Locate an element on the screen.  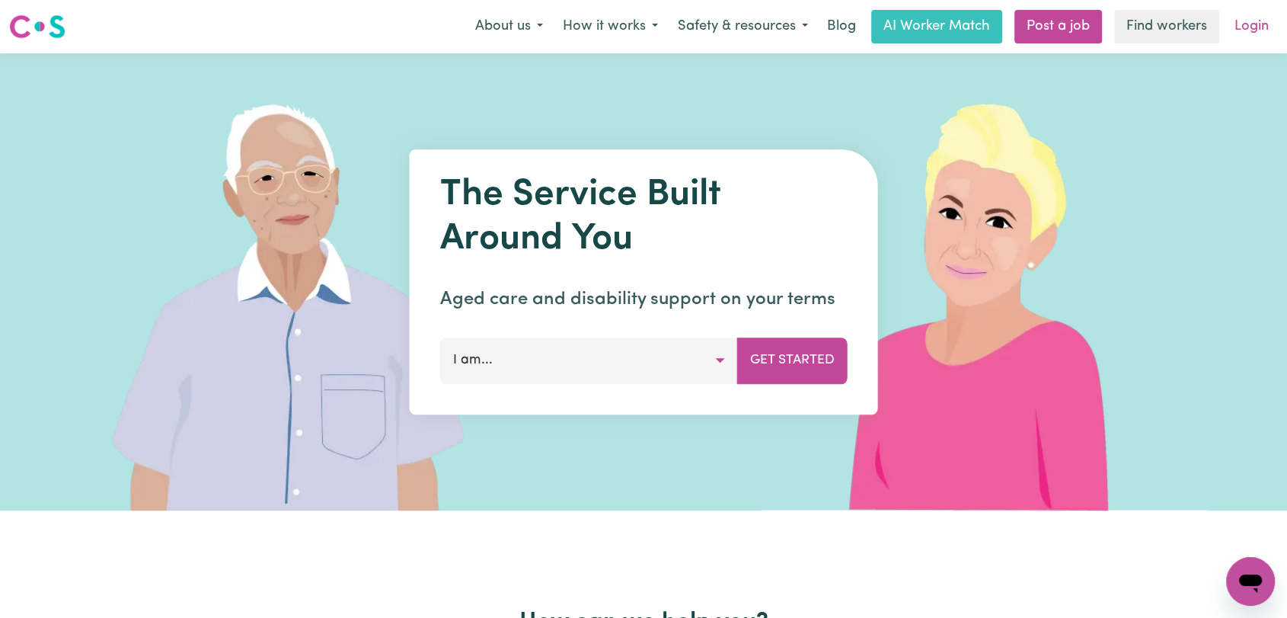
button: About us is located at coordinates (509, 27).